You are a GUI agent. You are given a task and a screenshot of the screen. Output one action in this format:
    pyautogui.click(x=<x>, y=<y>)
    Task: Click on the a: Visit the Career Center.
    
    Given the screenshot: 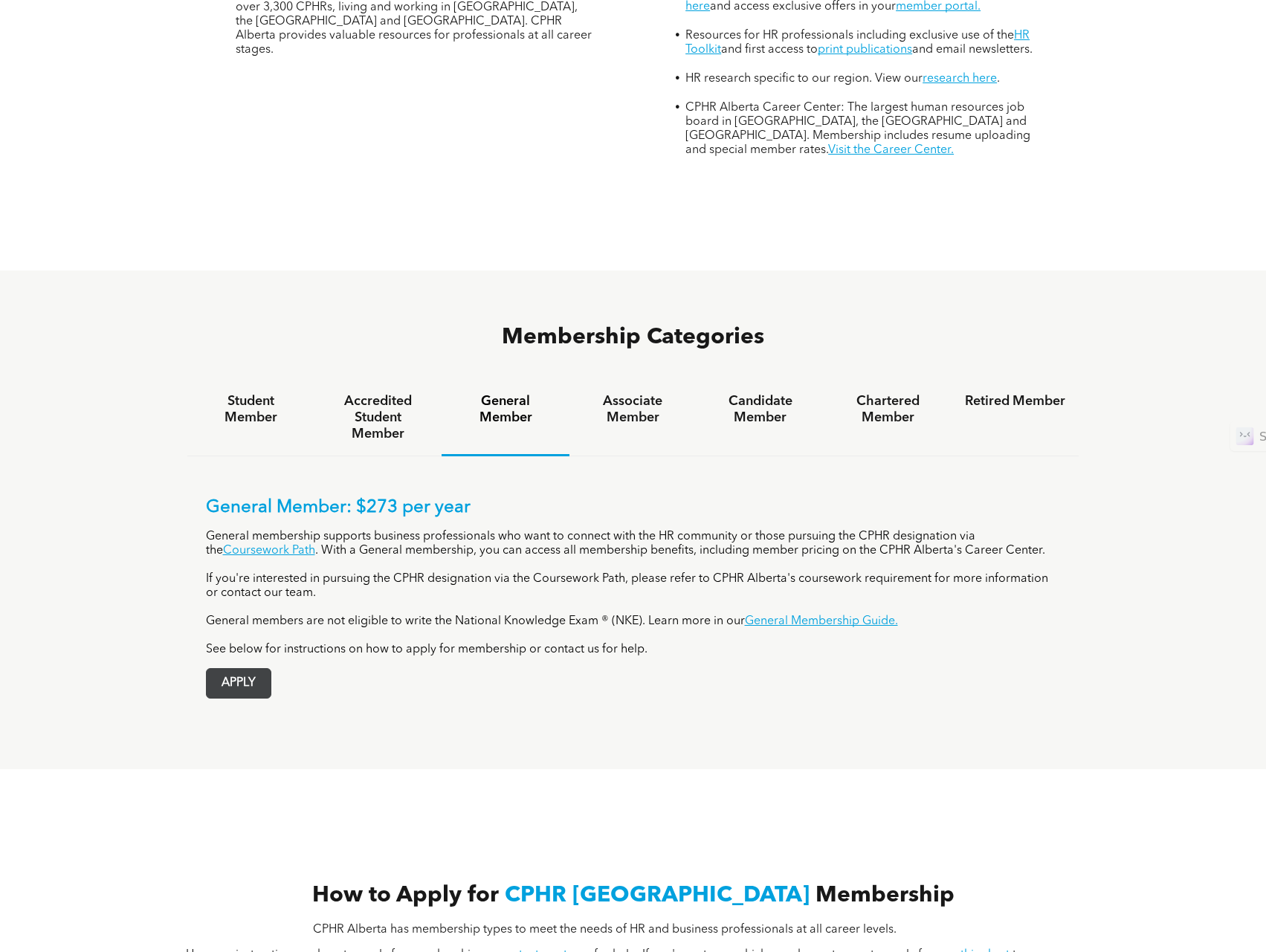 What is the action you would take?
    pyautogui.click(x=890, y=150)
    